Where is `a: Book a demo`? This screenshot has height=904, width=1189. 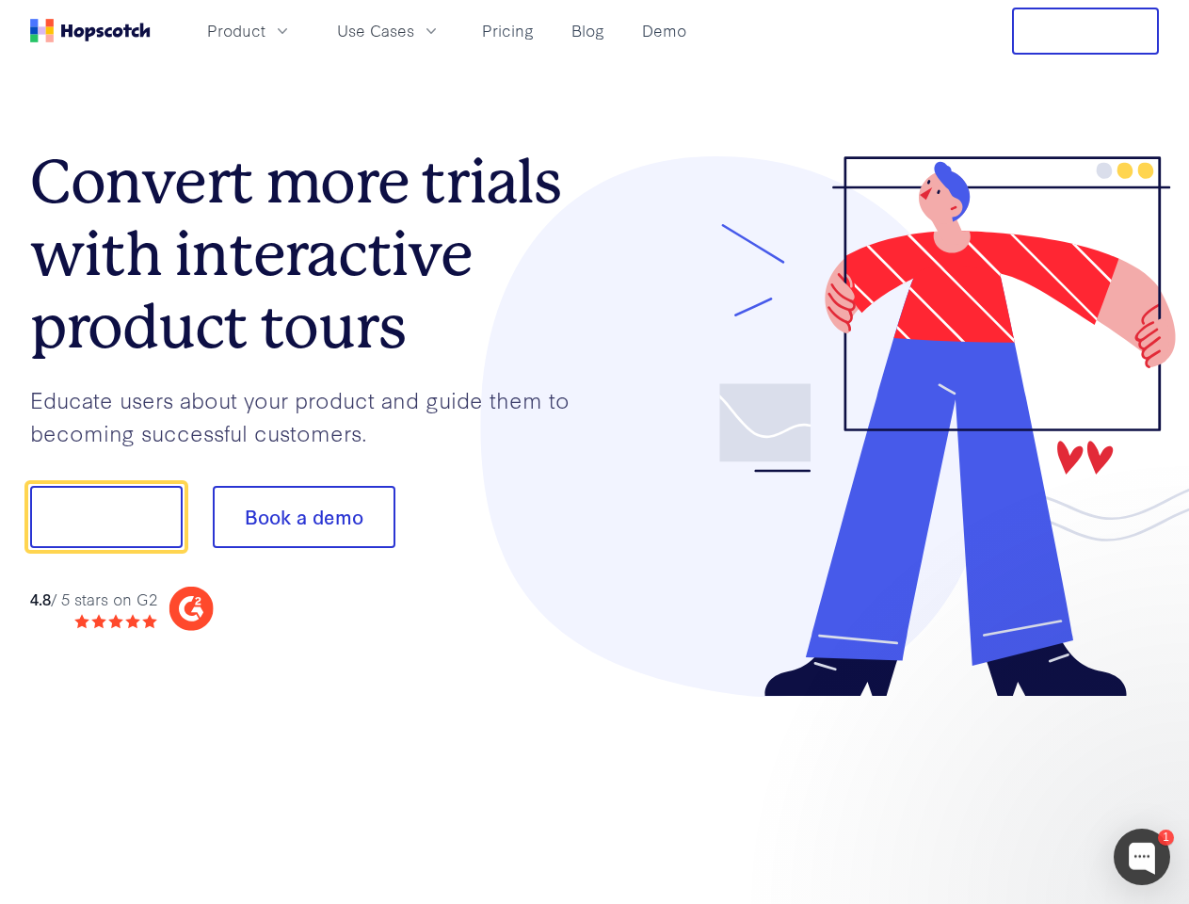 a: Book a demo is located at coordinates (304, 517).